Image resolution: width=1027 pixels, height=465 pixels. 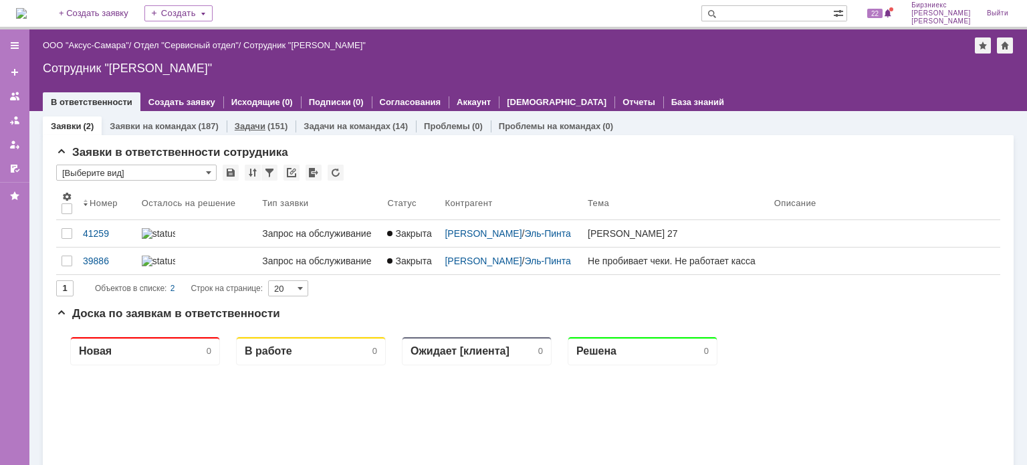 I want to click on div: Новая, so click(x=39, y=25).